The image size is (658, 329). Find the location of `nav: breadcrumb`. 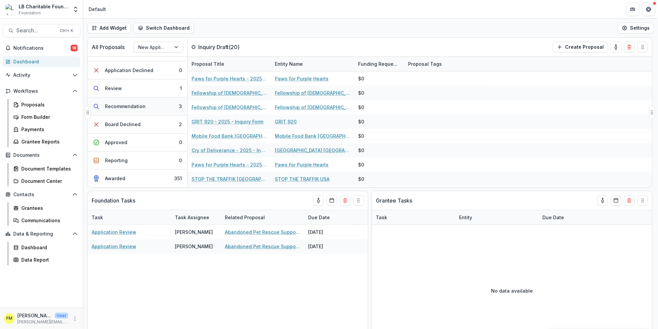

nav: breadcrumb is located at coordinates (97, 9).